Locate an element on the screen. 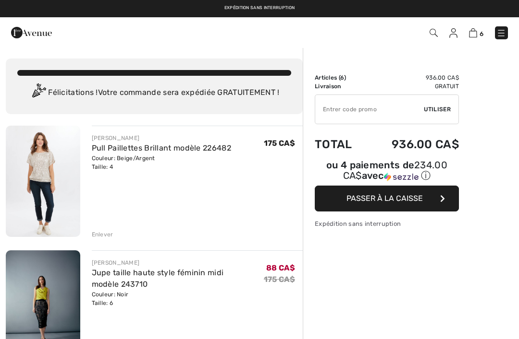  a: Pull Paillettes Brillant modèle 226482 is located at coordinates (161, 148).